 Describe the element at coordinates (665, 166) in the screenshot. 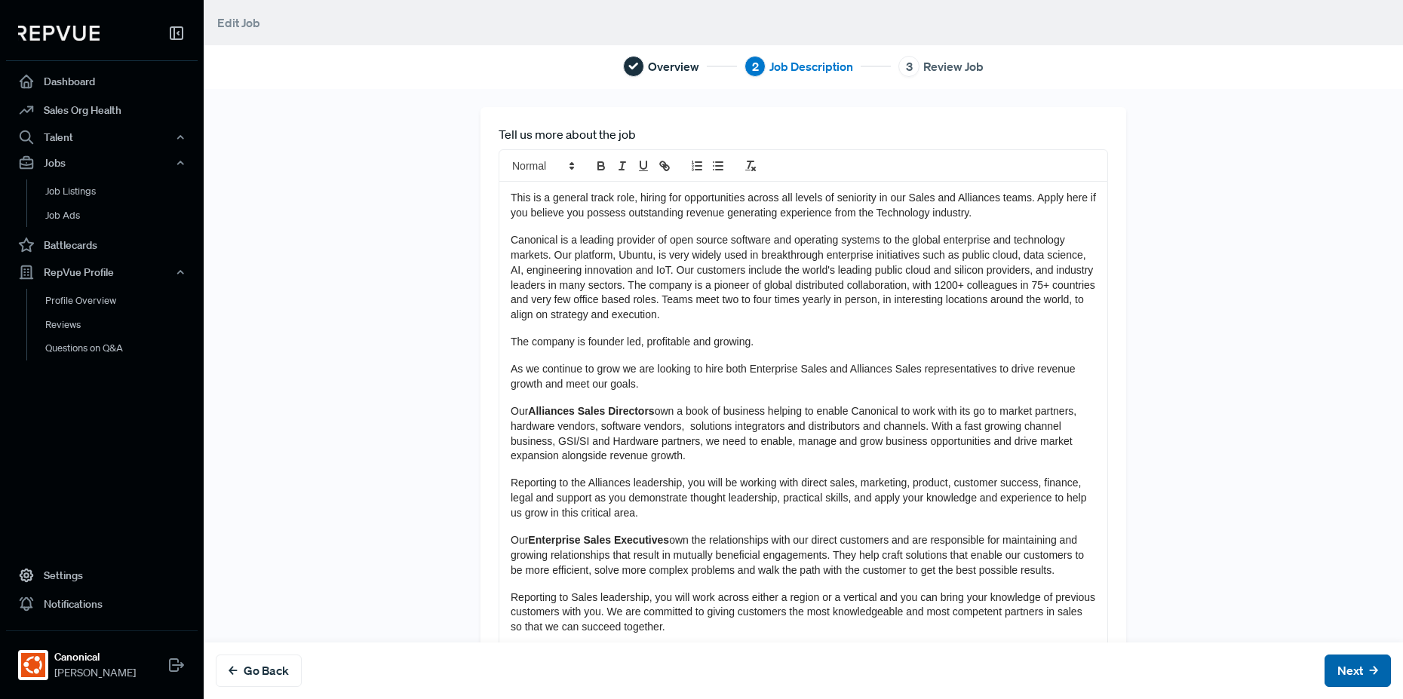

I see `button: link` at that location.